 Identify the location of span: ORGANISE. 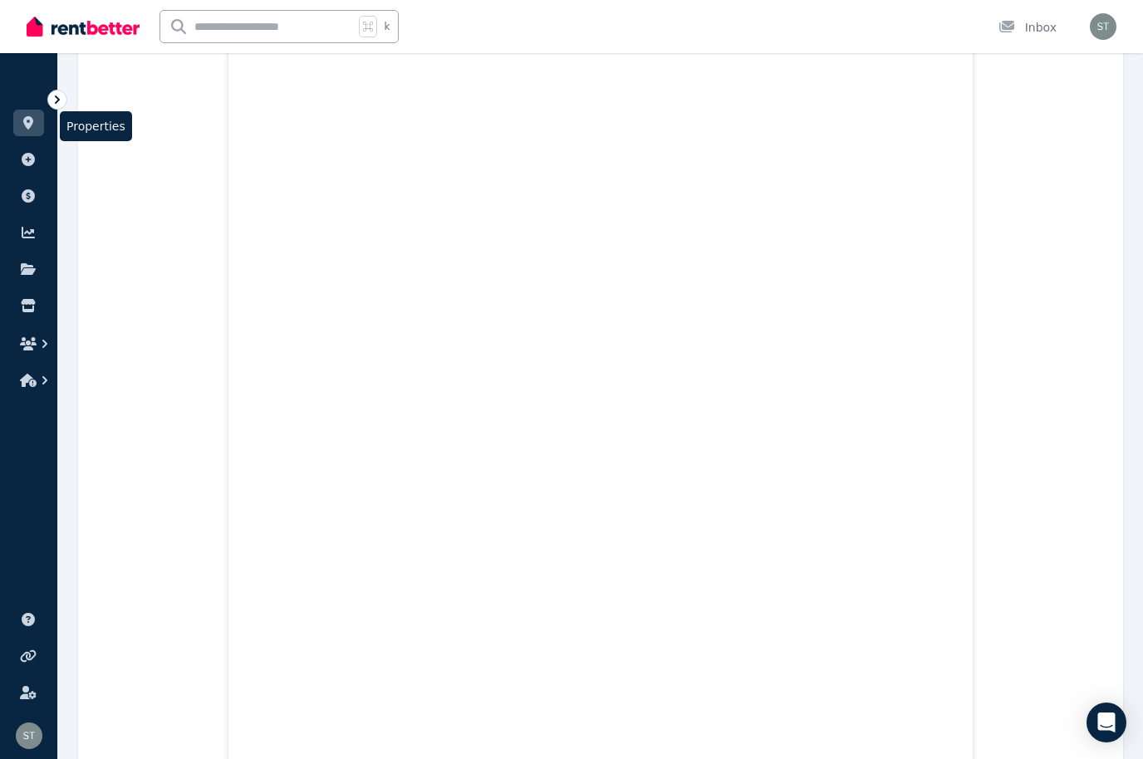
(39, 97).